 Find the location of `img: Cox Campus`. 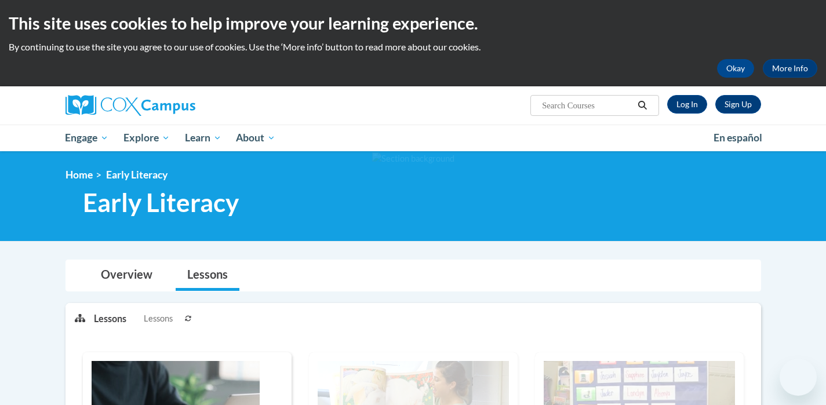

img: Cox Campus is located at coordinates (130, 106).